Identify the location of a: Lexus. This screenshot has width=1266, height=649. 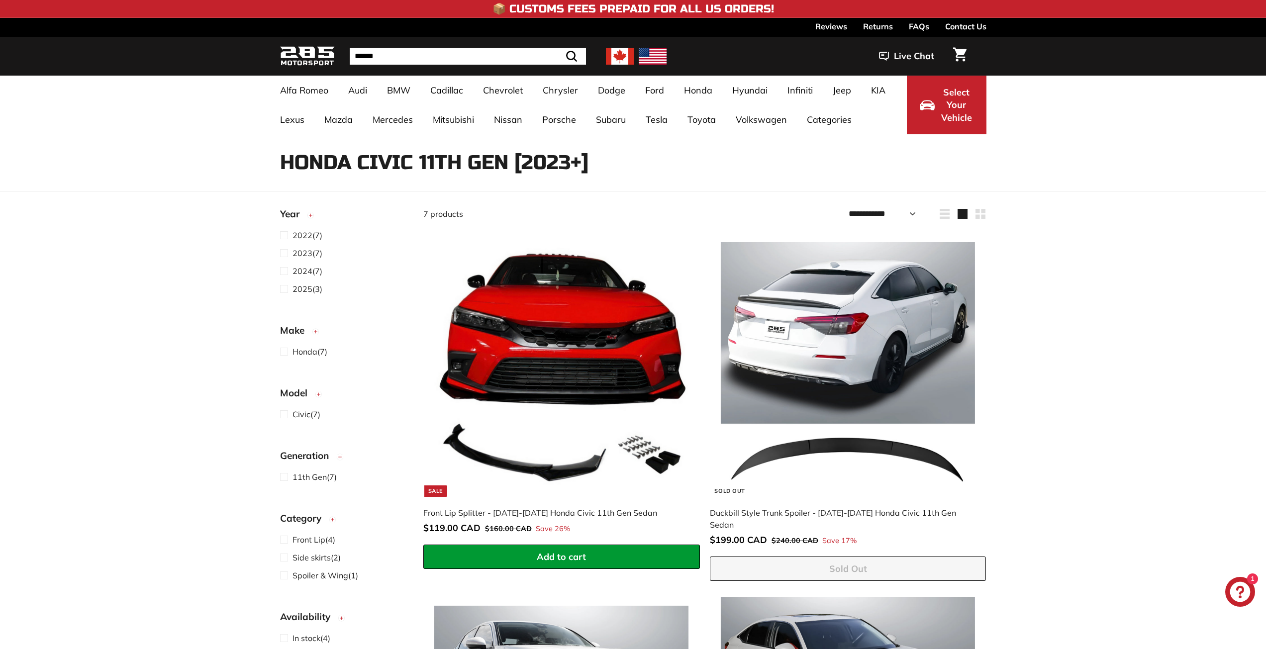
(292, 119).